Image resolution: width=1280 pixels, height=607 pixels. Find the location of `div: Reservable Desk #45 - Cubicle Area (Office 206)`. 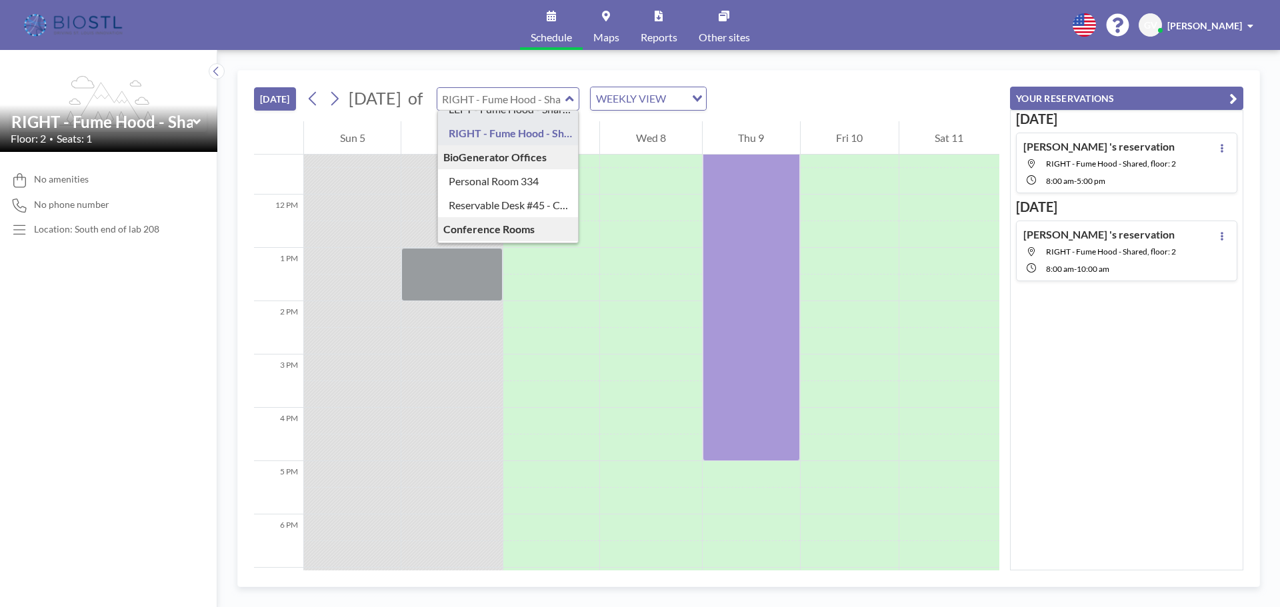

div: Reservable Desk #45 - Cubicle Area (Office 206) is located at coordinates (508, 205).